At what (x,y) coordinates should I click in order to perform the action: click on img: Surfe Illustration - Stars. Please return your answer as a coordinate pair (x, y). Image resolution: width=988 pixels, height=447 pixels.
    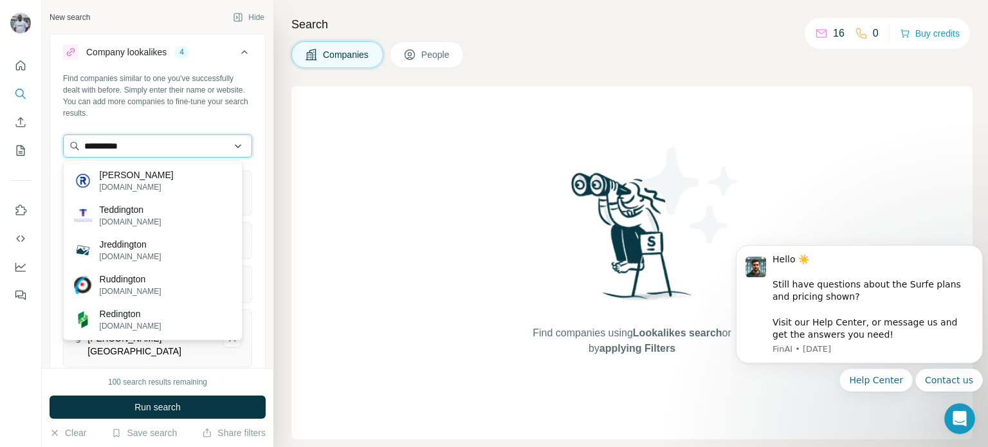
    Looking at the image, I should click on (690, 196).